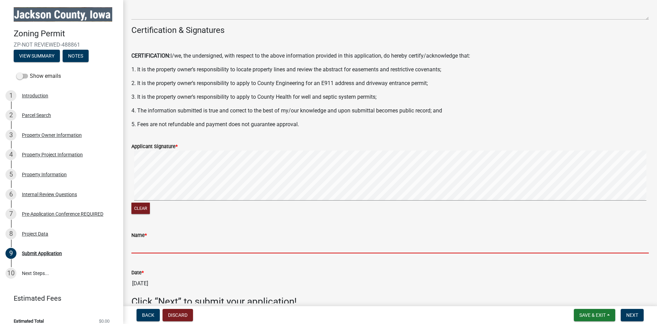  I want to click on button: Notes, so click(76, 56).